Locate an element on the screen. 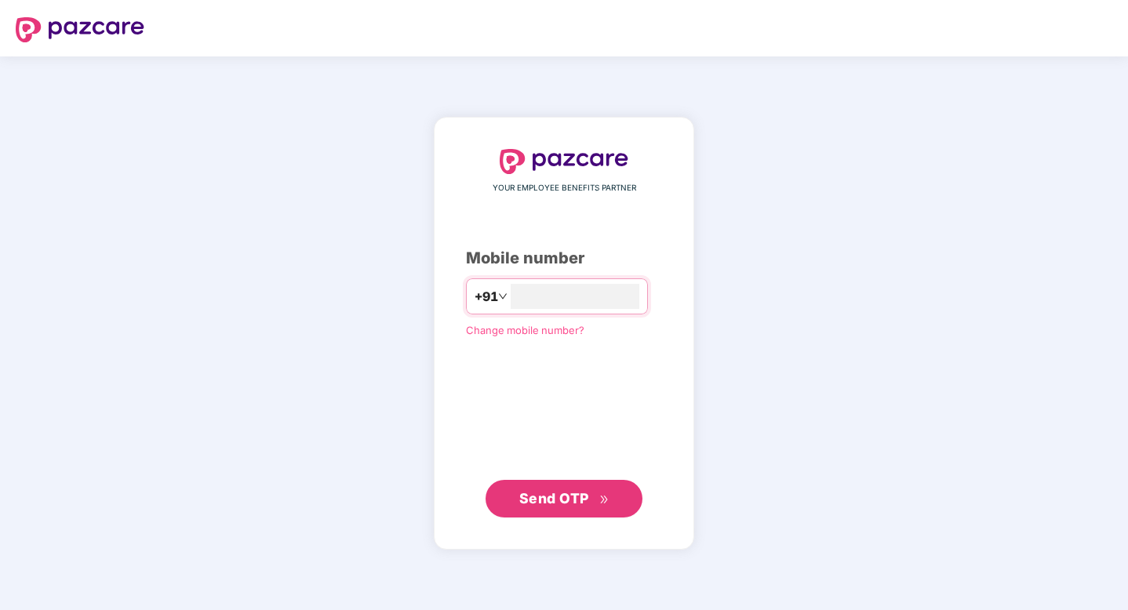 The width and height of the screenshot is (1128, 610). div: Mobile number is located at coordinates (564, 258).